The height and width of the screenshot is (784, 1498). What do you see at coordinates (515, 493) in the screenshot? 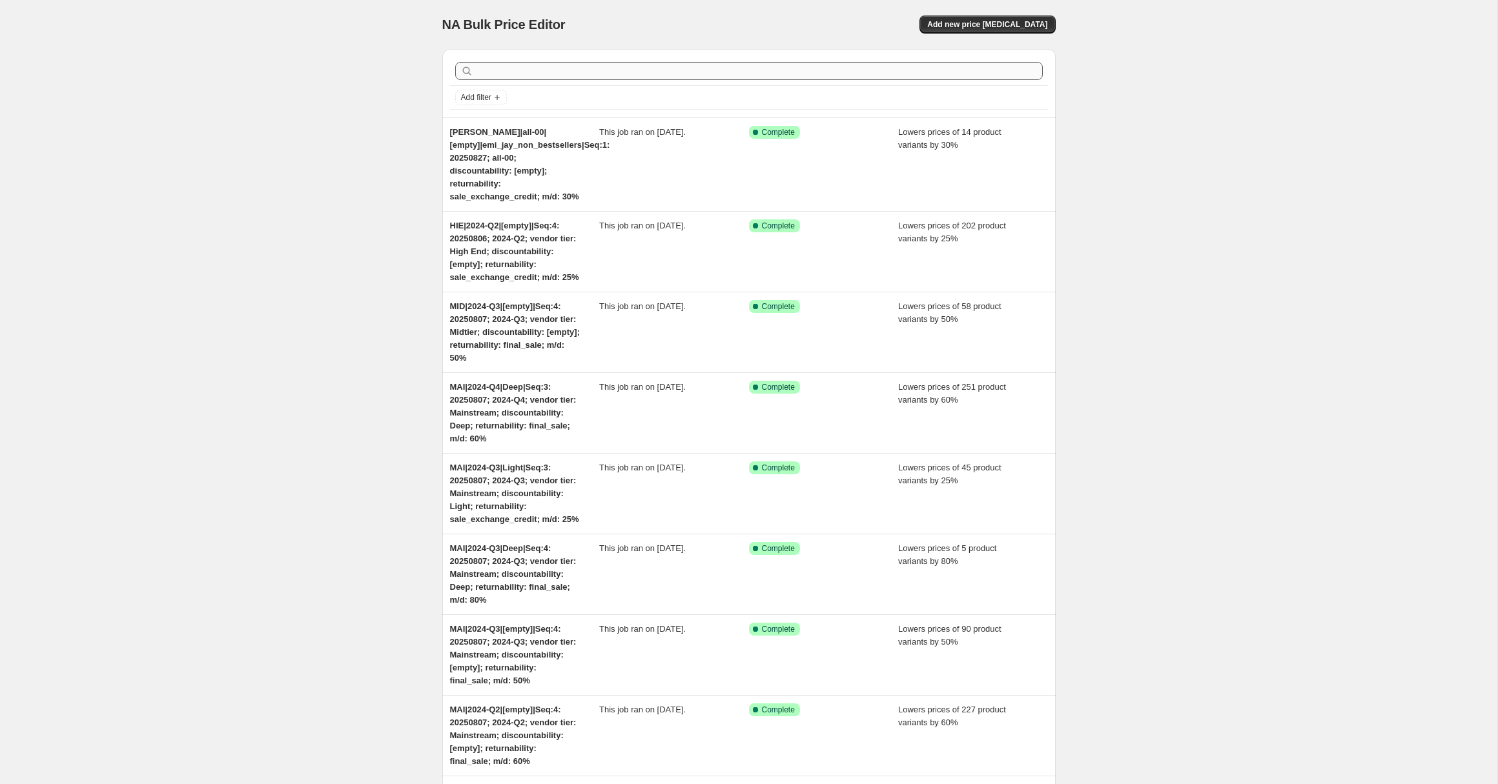
I see `span: MAI|2024-Q3|Light|Seq:3: 20250807; 2024-Q3; vendor tier: Mainstream; discountability: Light; retu...` at bounding box center [515, 493].